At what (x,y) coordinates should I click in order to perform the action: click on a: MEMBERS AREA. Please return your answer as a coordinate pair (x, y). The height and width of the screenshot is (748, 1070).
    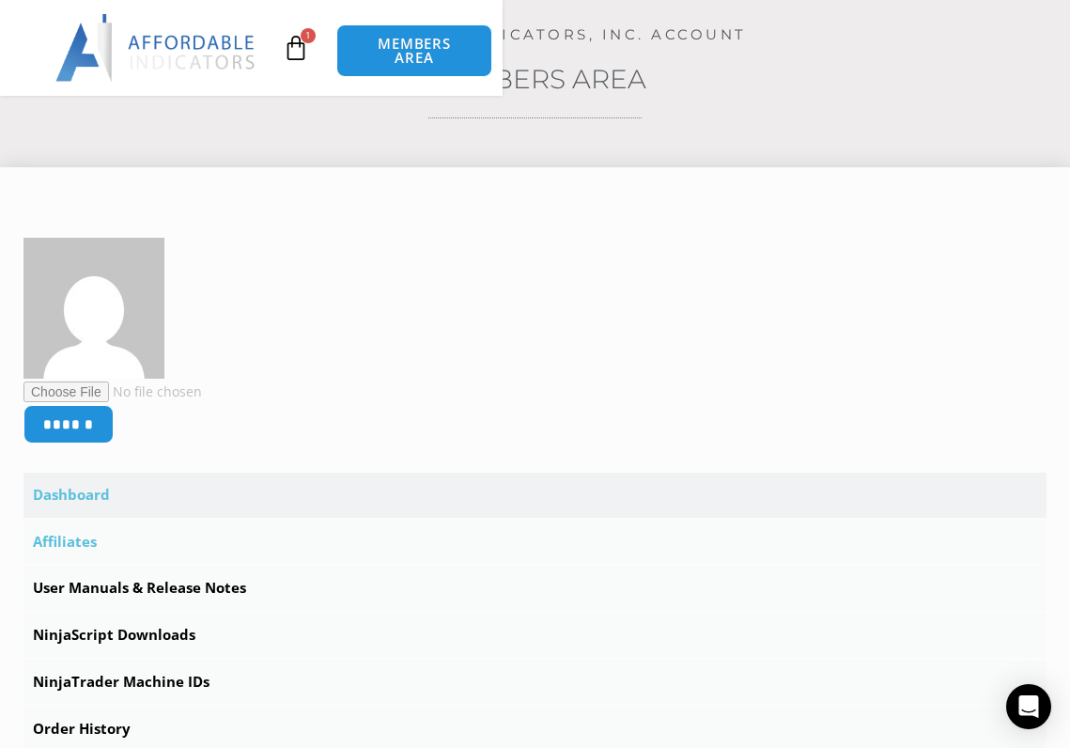
    Looking at the image, I should click on (414, 51).